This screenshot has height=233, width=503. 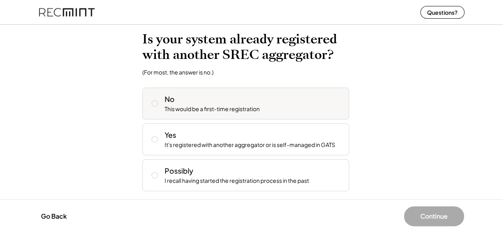 What do you see at coordinates (54, 216) in the screenshot?
I see `button: Go Back` at bounding box center [54, 216].